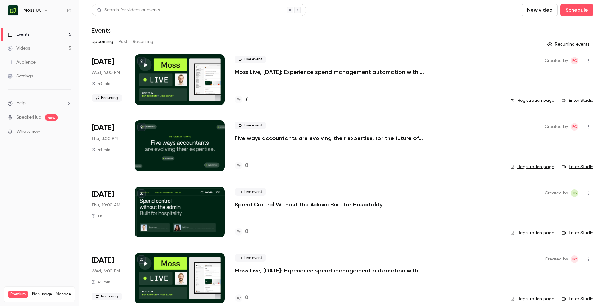 This screenshot has width=606, height=306. I want to click on span: What's new, so click(28, 131).